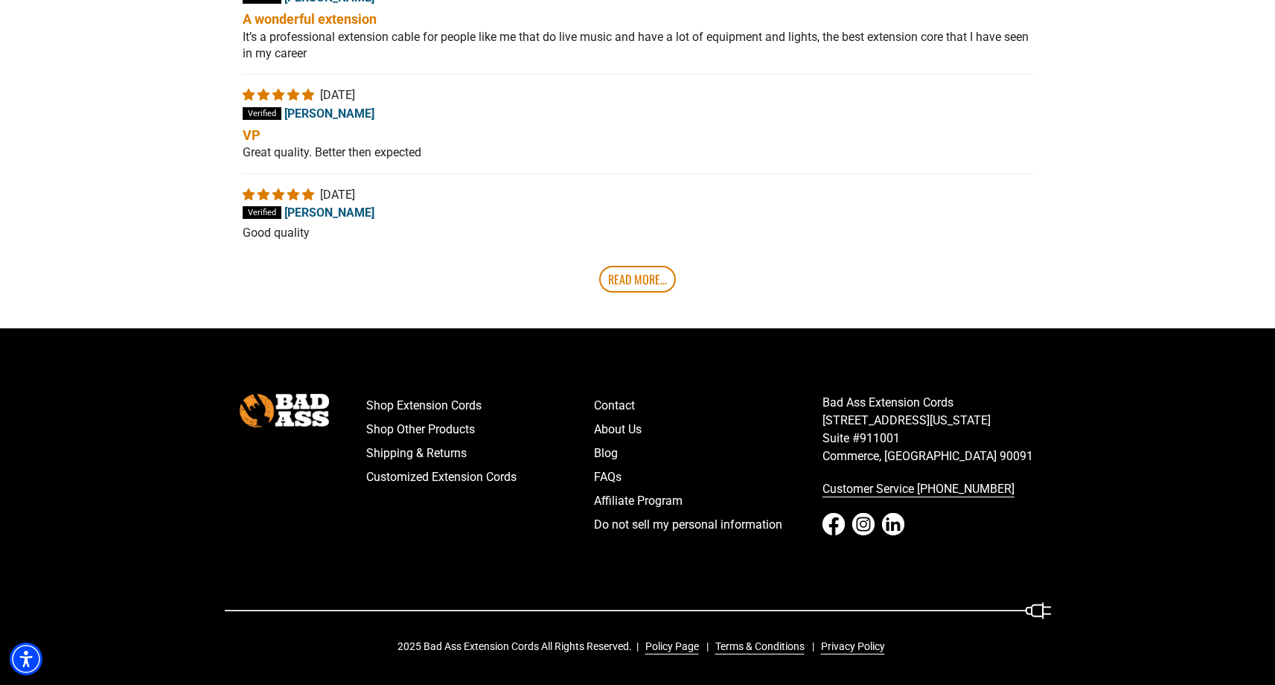 The image size is (1275, 685). I want to click on a: Shop Extension Cords, so click(480, 406).